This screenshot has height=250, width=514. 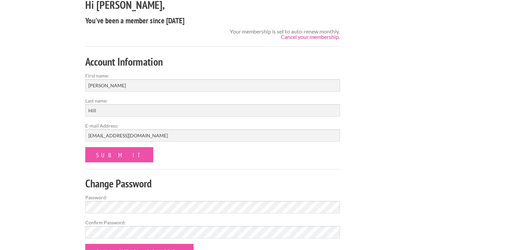 I want to click on input: Submit, so click(x=119, y=155).